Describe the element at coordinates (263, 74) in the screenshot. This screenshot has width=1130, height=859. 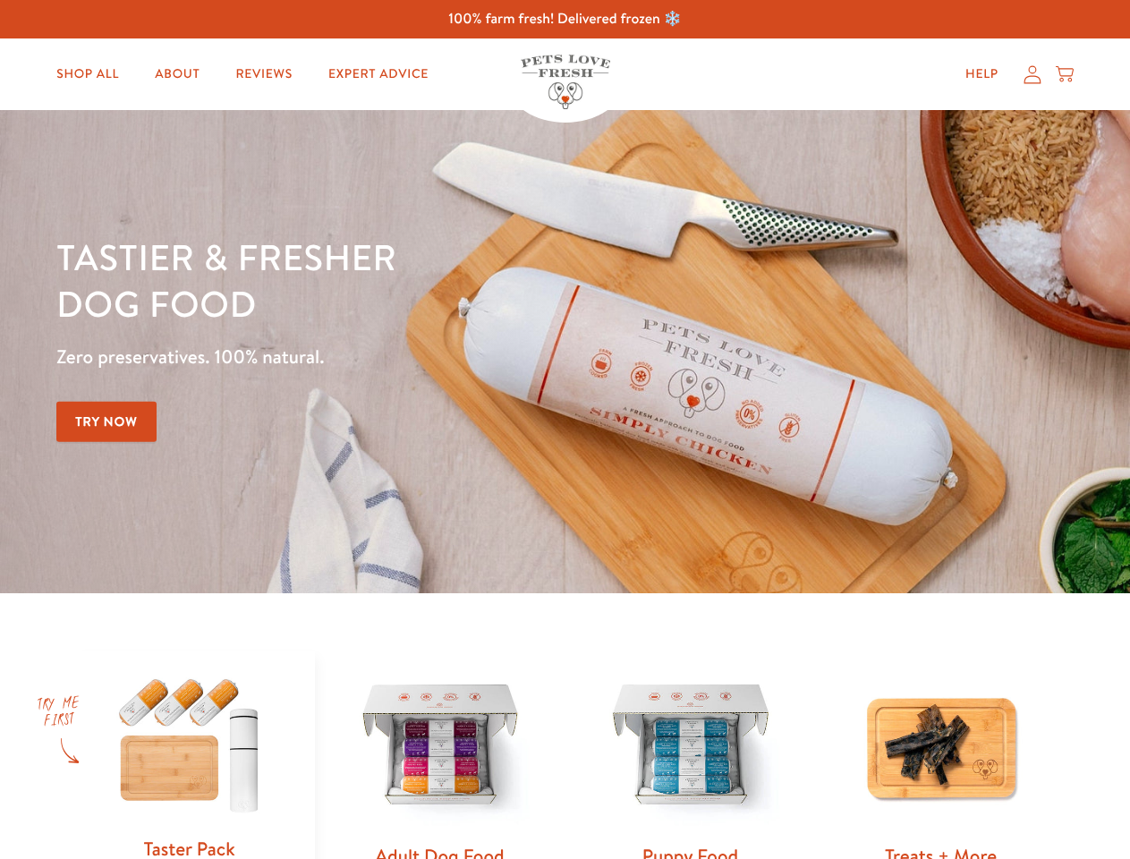
I see `a: Reviews` at that location.